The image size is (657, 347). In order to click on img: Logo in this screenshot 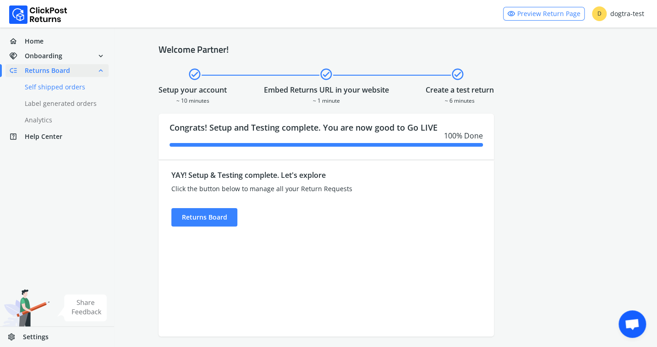, I will do `click(38, 15)`.